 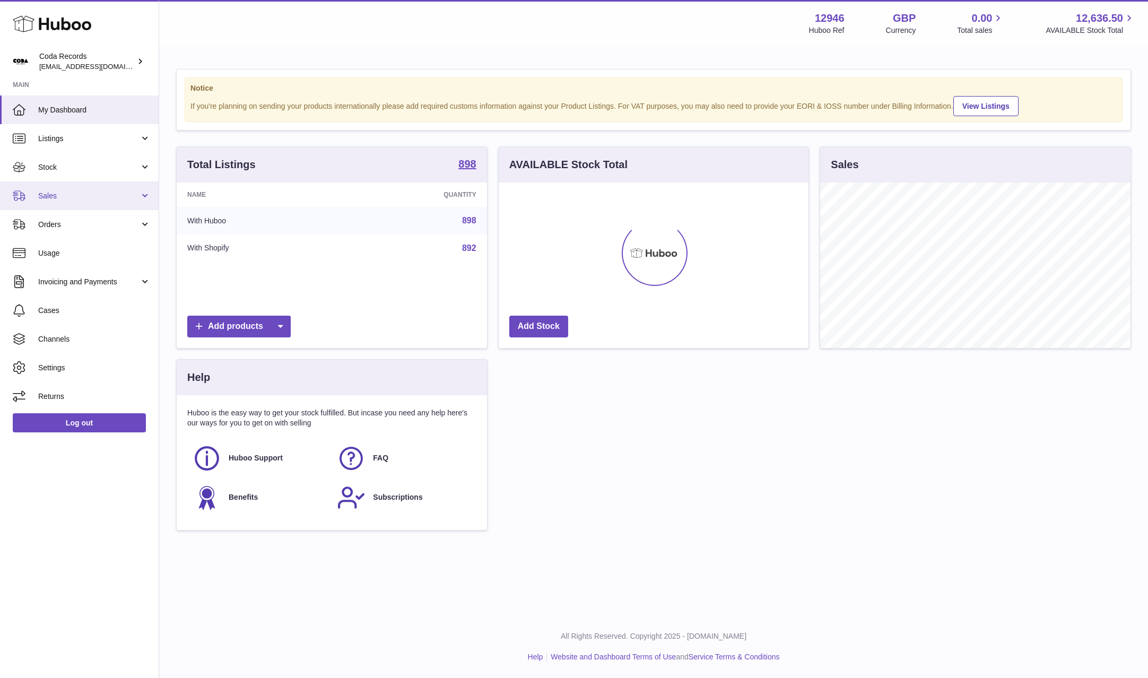 What do you see at coordinates (614, 657) in the screenshot?
I see `a: Website and Dashboard Terms of Use` at bounding box center [614, 657].